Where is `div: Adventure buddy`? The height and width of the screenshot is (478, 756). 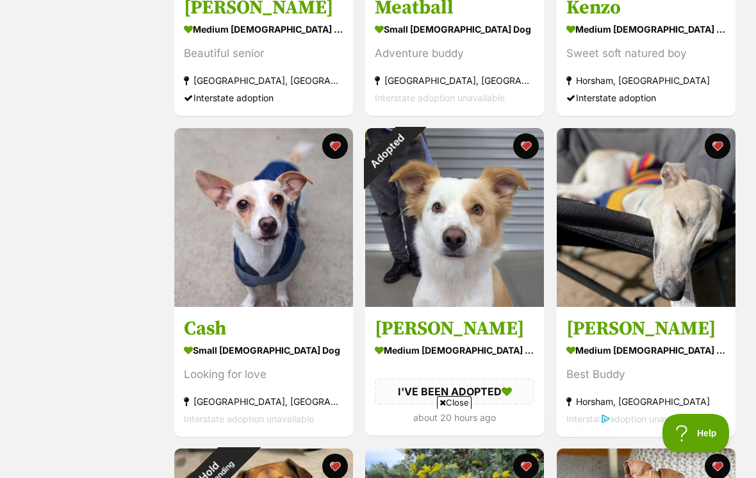
div: Adventure buddy is located at coordinates (454, 53).